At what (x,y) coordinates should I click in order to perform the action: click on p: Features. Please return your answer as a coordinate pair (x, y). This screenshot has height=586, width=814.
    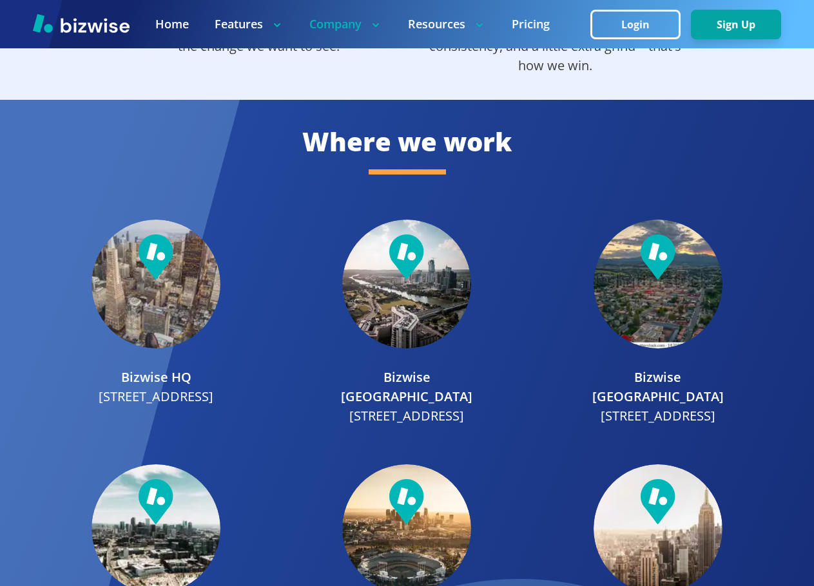
    Looking at the image, I should click on (249, 24).